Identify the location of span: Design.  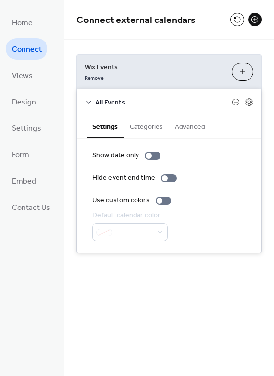
(24, 103).